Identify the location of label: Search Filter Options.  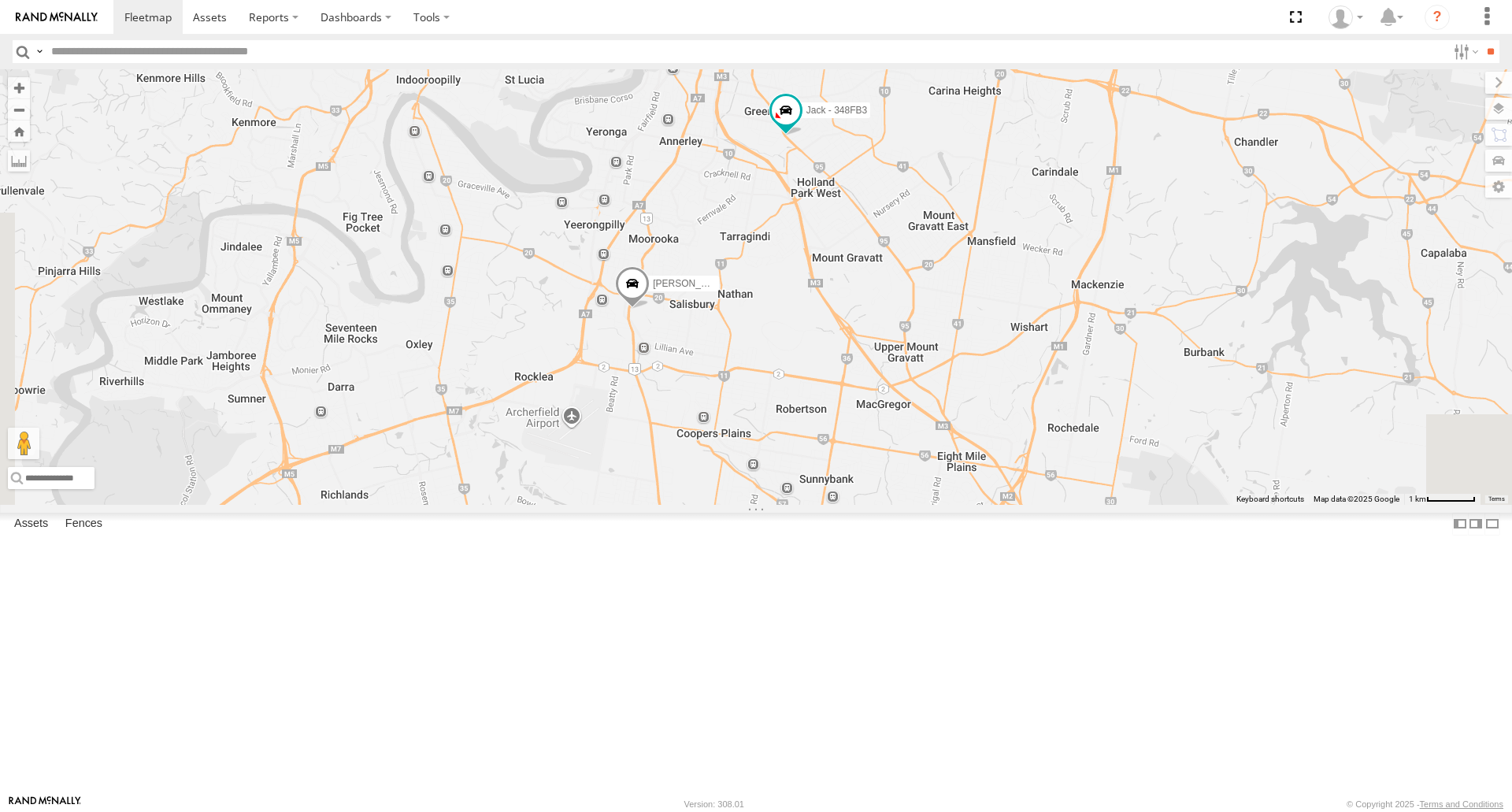
(1464, 51).